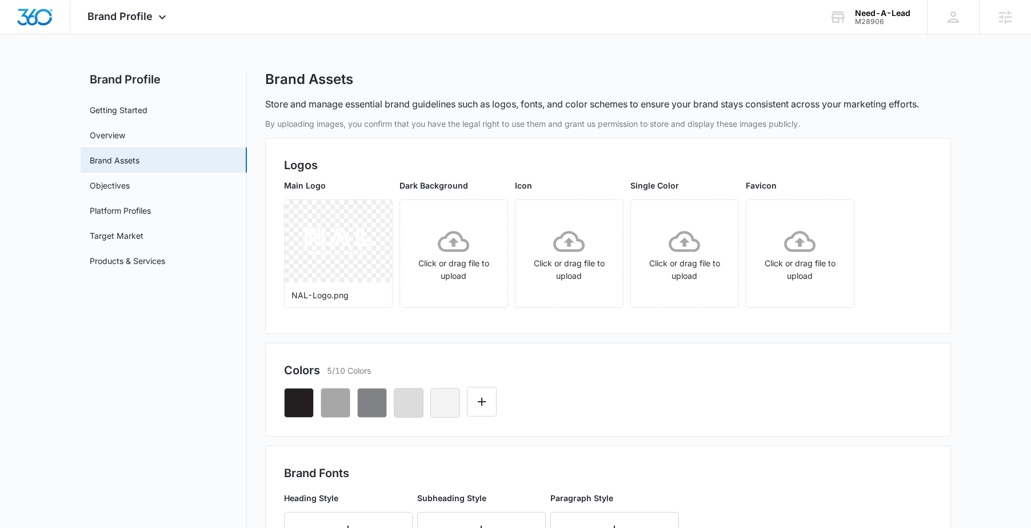 The width and height of the screenshot is (1031, 528). I want to click on a: Target Market, so click(117, 235).